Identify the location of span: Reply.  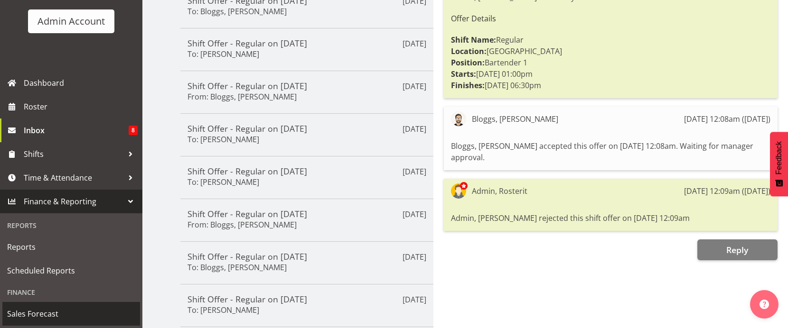
(737, 250).